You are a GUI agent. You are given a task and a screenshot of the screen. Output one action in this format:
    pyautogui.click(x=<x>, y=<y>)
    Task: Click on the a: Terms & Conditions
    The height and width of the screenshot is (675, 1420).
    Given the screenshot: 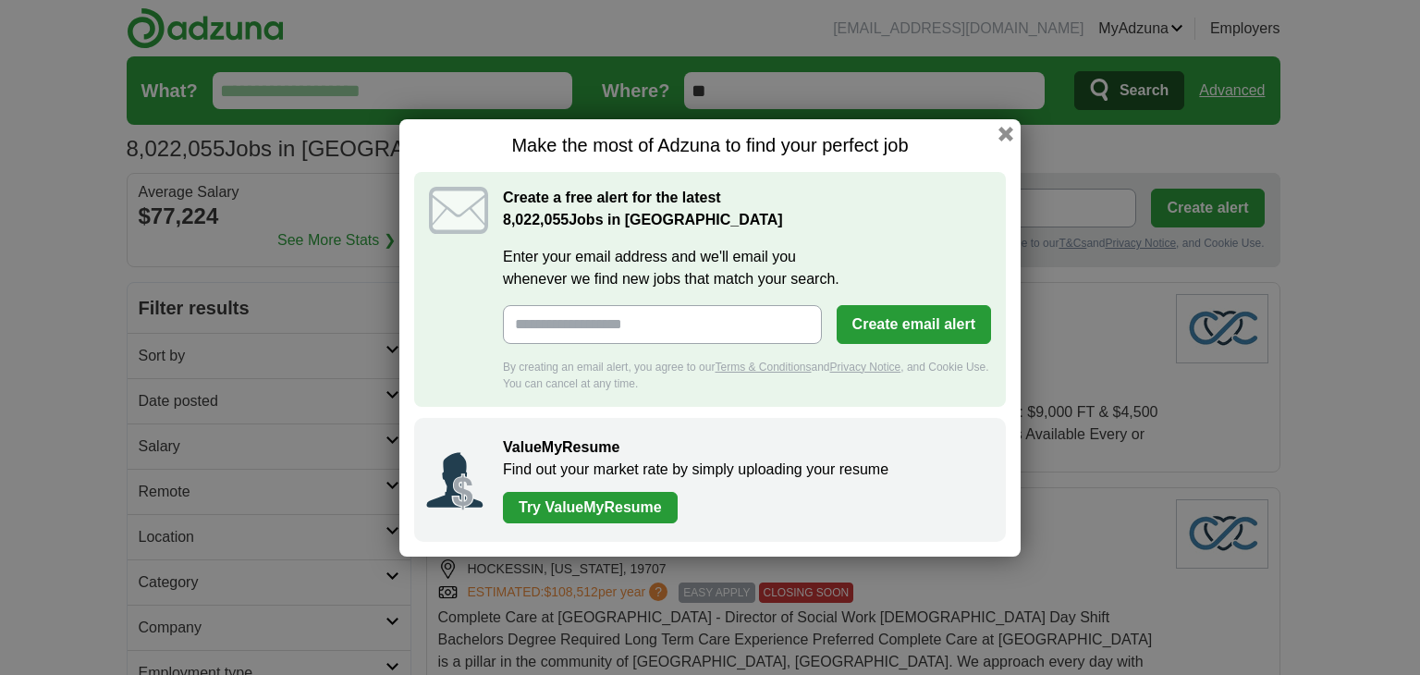 What is the action you would take?
    pyautogui.click(x=763, y=367)
    